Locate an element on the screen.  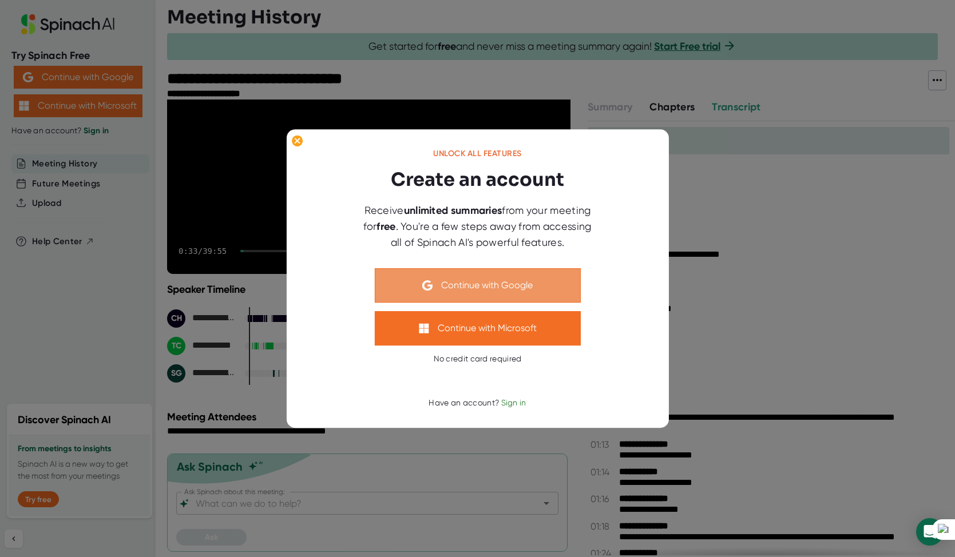
div: Receive from your meeting for . You're a few steps away from accessing all of Spinach AI's powerf... is located at coordinates (478, 226).